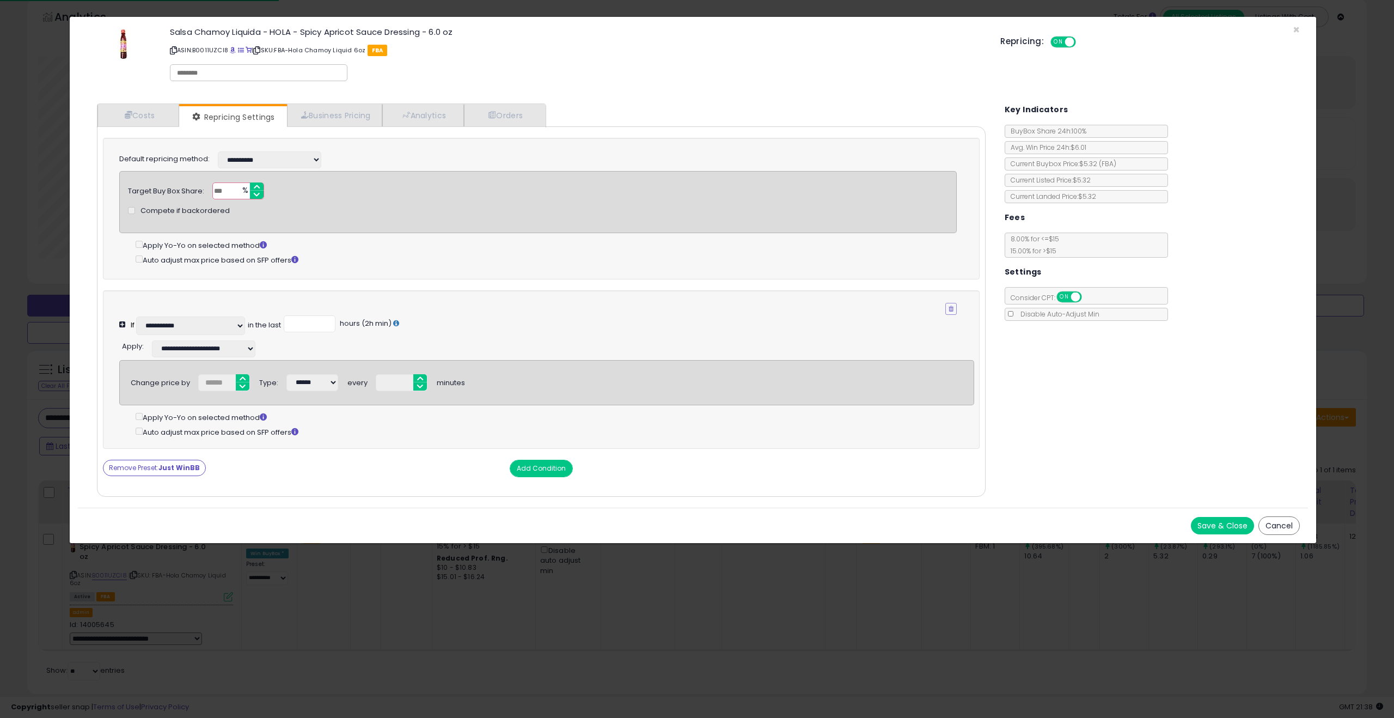 The width and height of the screenshot is (1394, 718). I want to click on span: Current Buybox Price:, so click(1061, 163).